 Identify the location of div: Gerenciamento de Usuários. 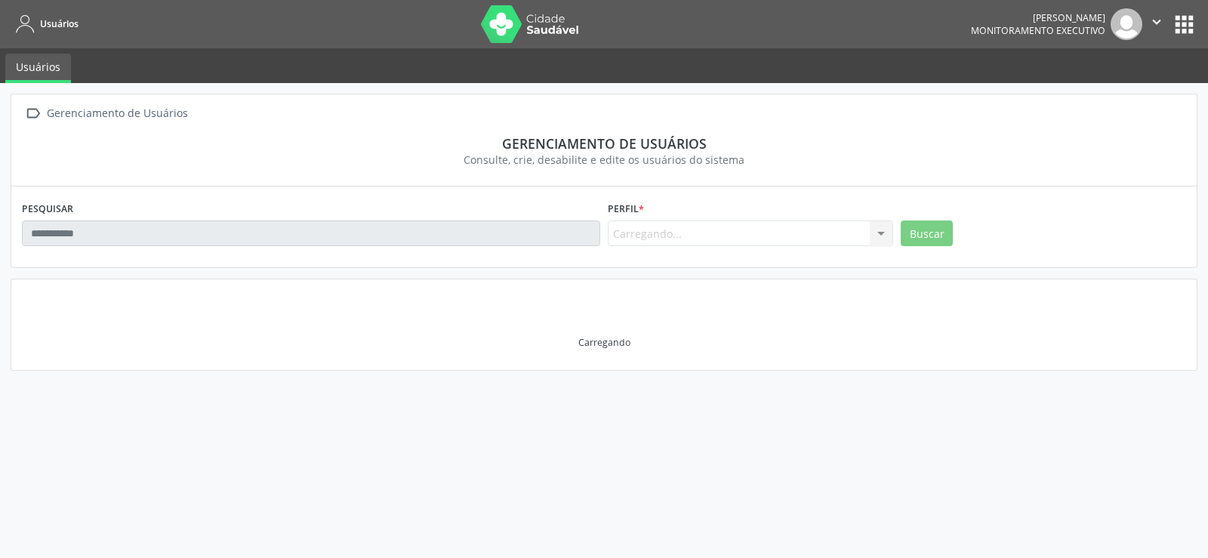
(117, 113).